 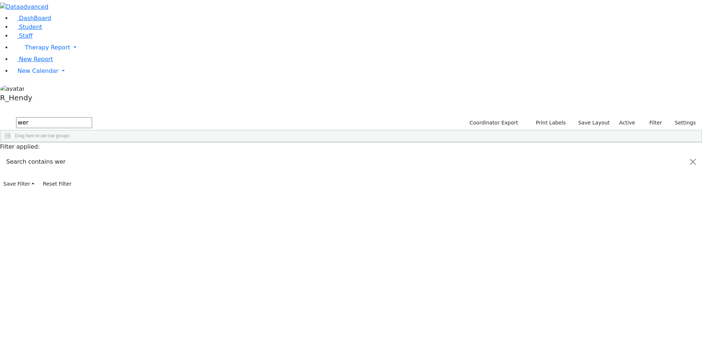 What do you see at coordinates (36, 59) in the screenshot?
I see `span: New Report` at bounding box center [36, 59].